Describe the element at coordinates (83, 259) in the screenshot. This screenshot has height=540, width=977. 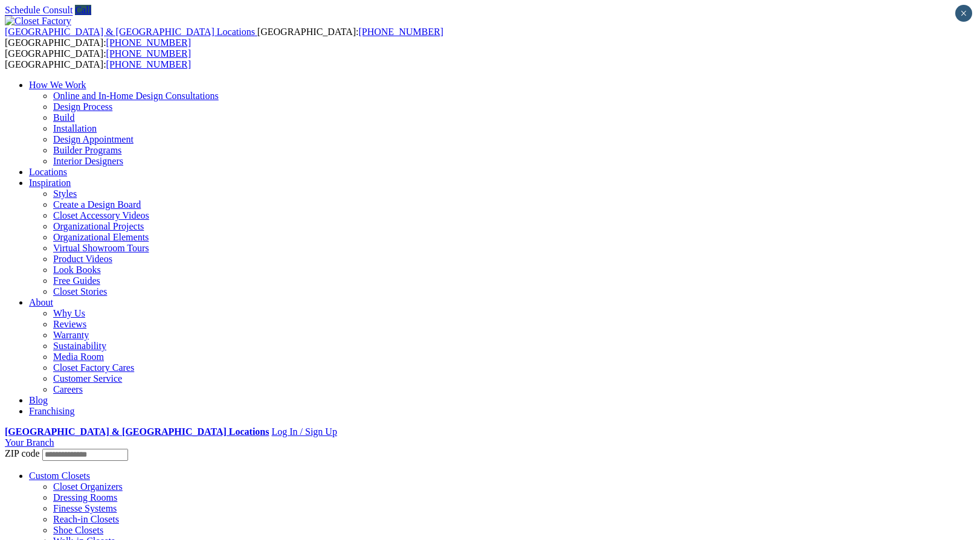
I see `a: Product Videos` at that location.